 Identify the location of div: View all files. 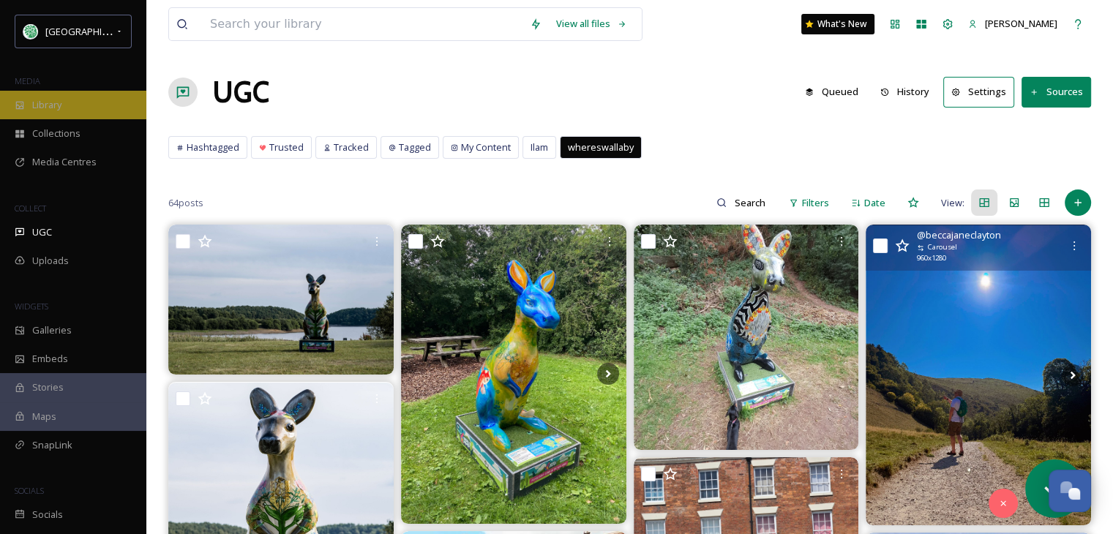
(591, 23).